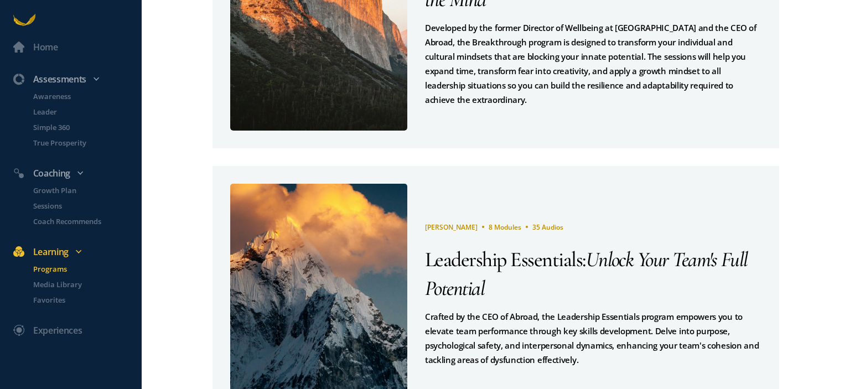 The width and height of the screenshot is (850, 389). What do you see at coordinates (58, 330) in the screenshot?
I see `div: Experiences` at bounding box center [58, 330].